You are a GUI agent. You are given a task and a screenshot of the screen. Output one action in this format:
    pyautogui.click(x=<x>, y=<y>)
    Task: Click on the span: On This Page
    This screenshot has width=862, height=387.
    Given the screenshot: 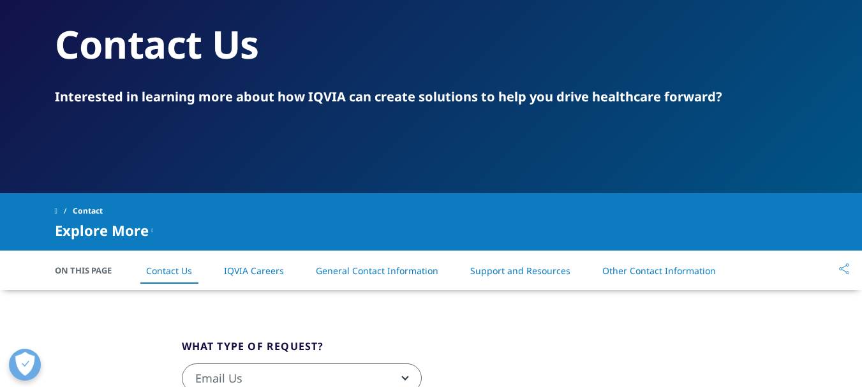 What is the action you would take?
    pyautogui.click(x=90, y=271)
    